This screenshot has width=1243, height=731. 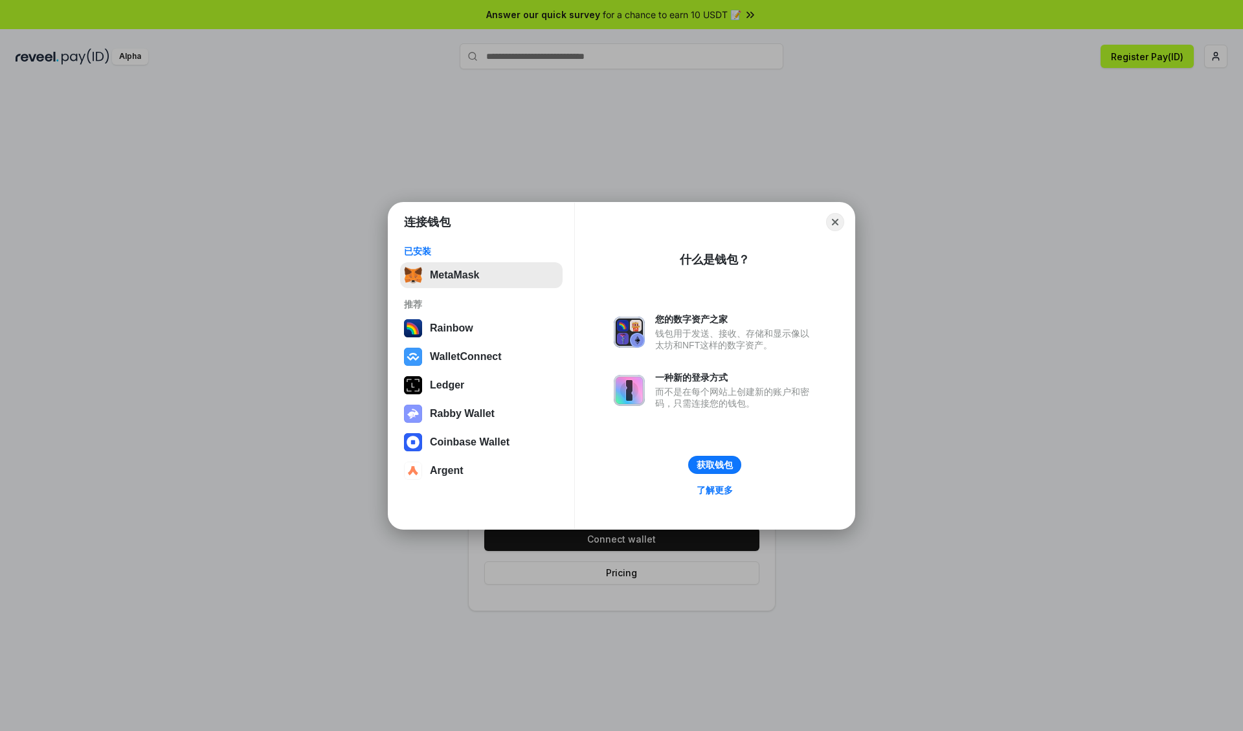 I want to click on a: 了解更多, so click(x=714, y=490).